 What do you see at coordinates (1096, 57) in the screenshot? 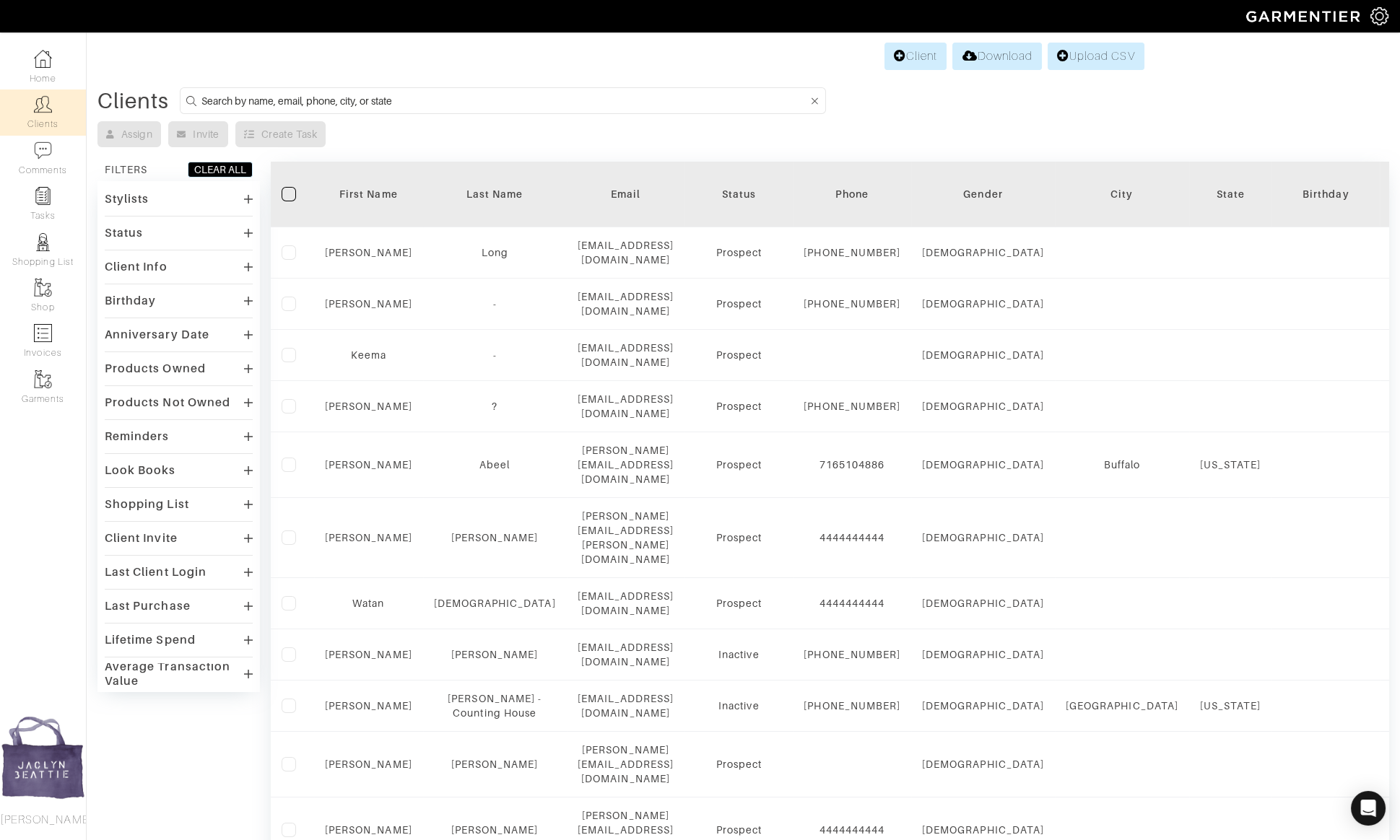
I see `a: Upload CSV` at bounding box center [1096, 57].